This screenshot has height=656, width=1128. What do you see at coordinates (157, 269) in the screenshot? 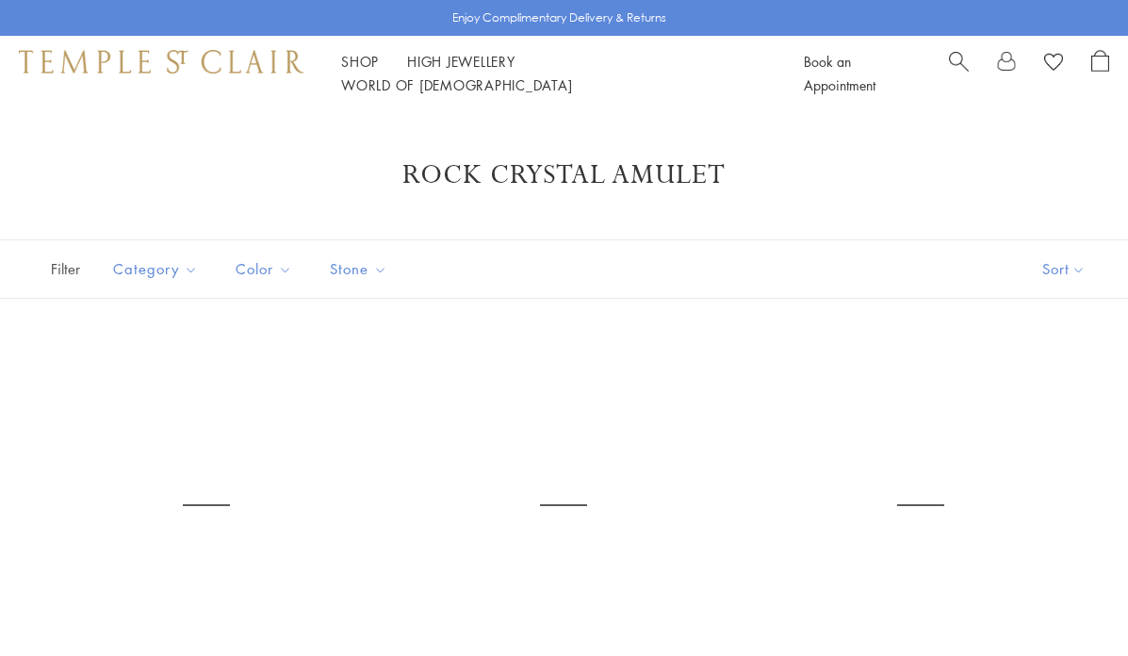
I see `span: Category` at bounding box center [157, 269].